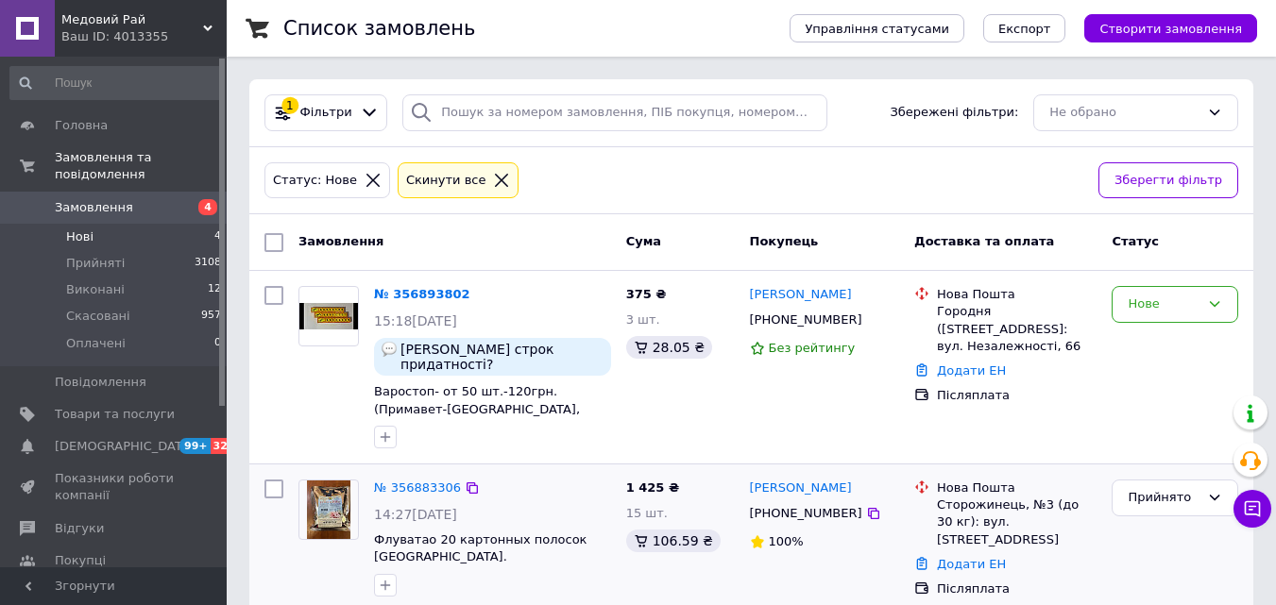 This screenshot has height=605, width=1276. What do you see at coordinates (614, 112) in the screenshot?
I see `input: Пошук за номером замовлення, ПІБ покупця, номером телефону, Email, номером накладної` at bounding box center [614, 112].